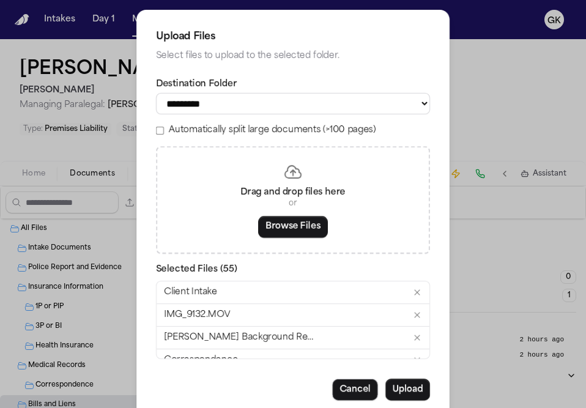 Image resolution: width=586 pixels, height=408 pixels. Describe the element at coordinates (293, 56) in the screenshot. I see `p: Select files to upload to the selected folder.` at that location.